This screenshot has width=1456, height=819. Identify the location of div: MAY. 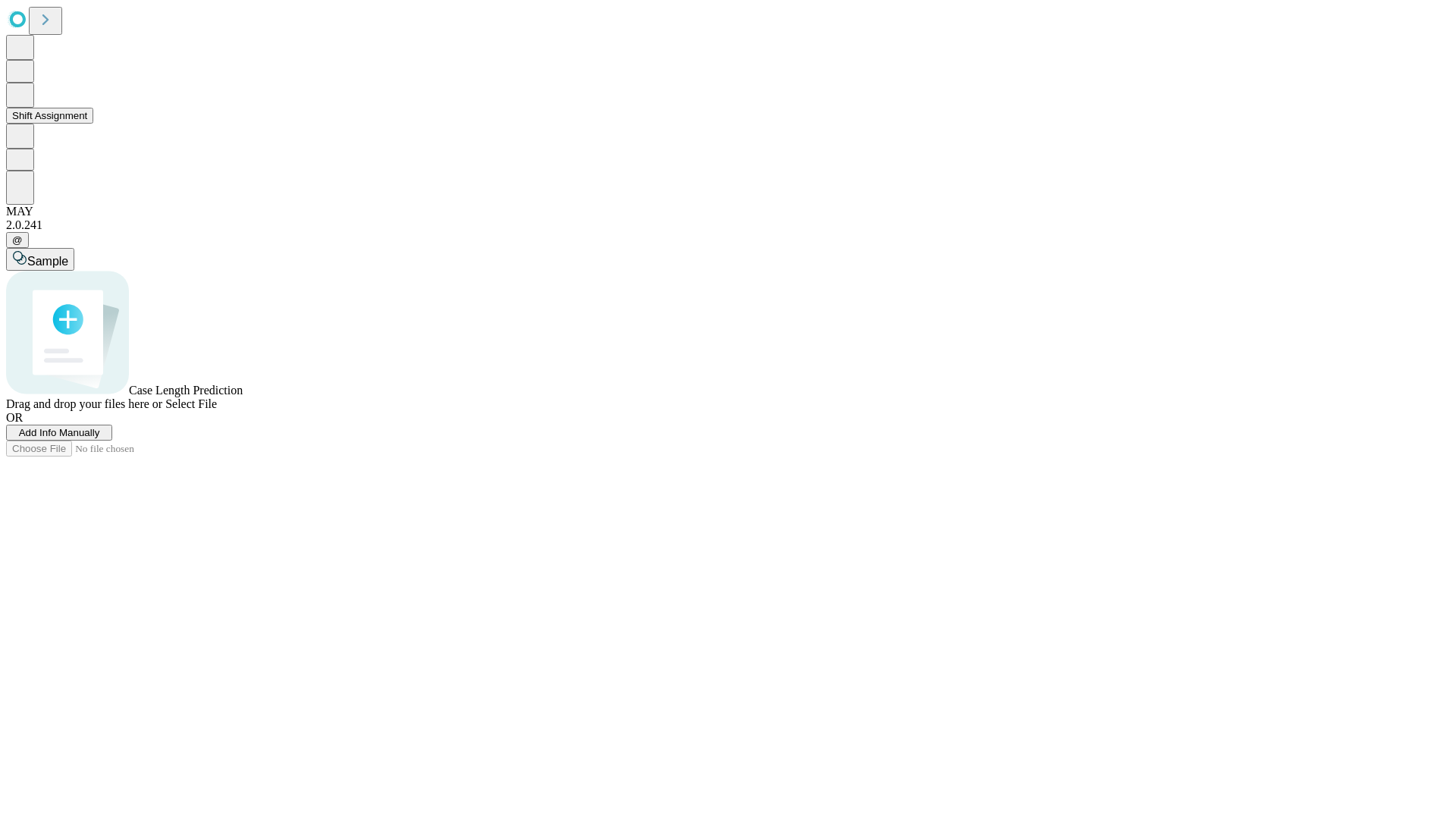
(728, 212).